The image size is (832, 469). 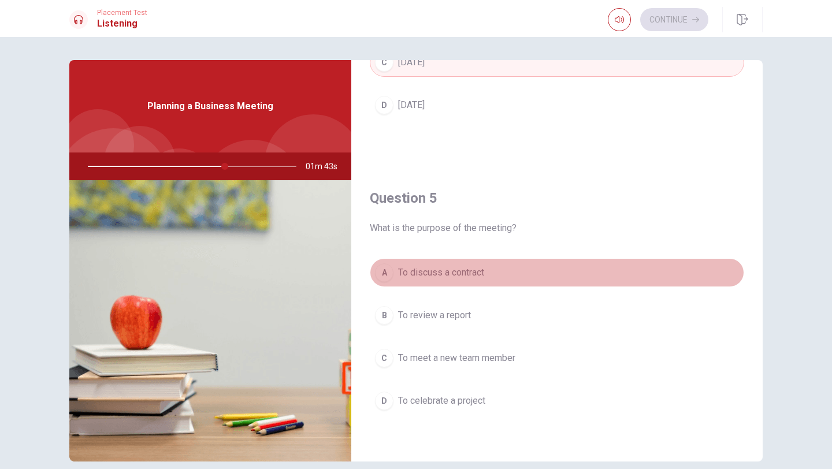 I want to click on button: DTo celebrate a project, so click(x=557, y=401).